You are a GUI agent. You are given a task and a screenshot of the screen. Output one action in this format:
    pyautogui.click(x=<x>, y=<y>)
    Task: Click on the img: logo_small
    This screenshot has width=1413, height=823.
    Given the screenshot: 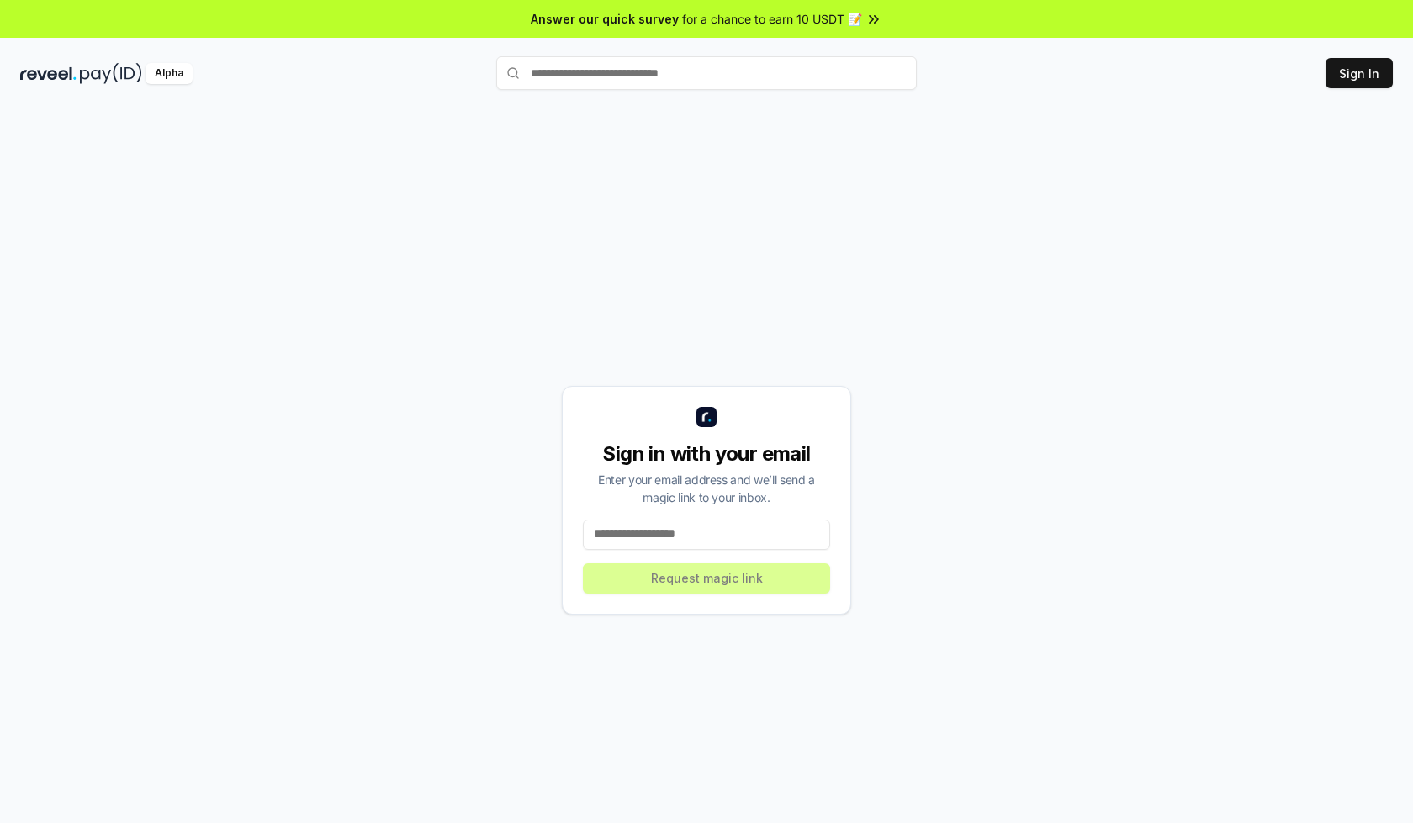 What is the action you would take?
    pyautogui.click(x=706, y=417)
    